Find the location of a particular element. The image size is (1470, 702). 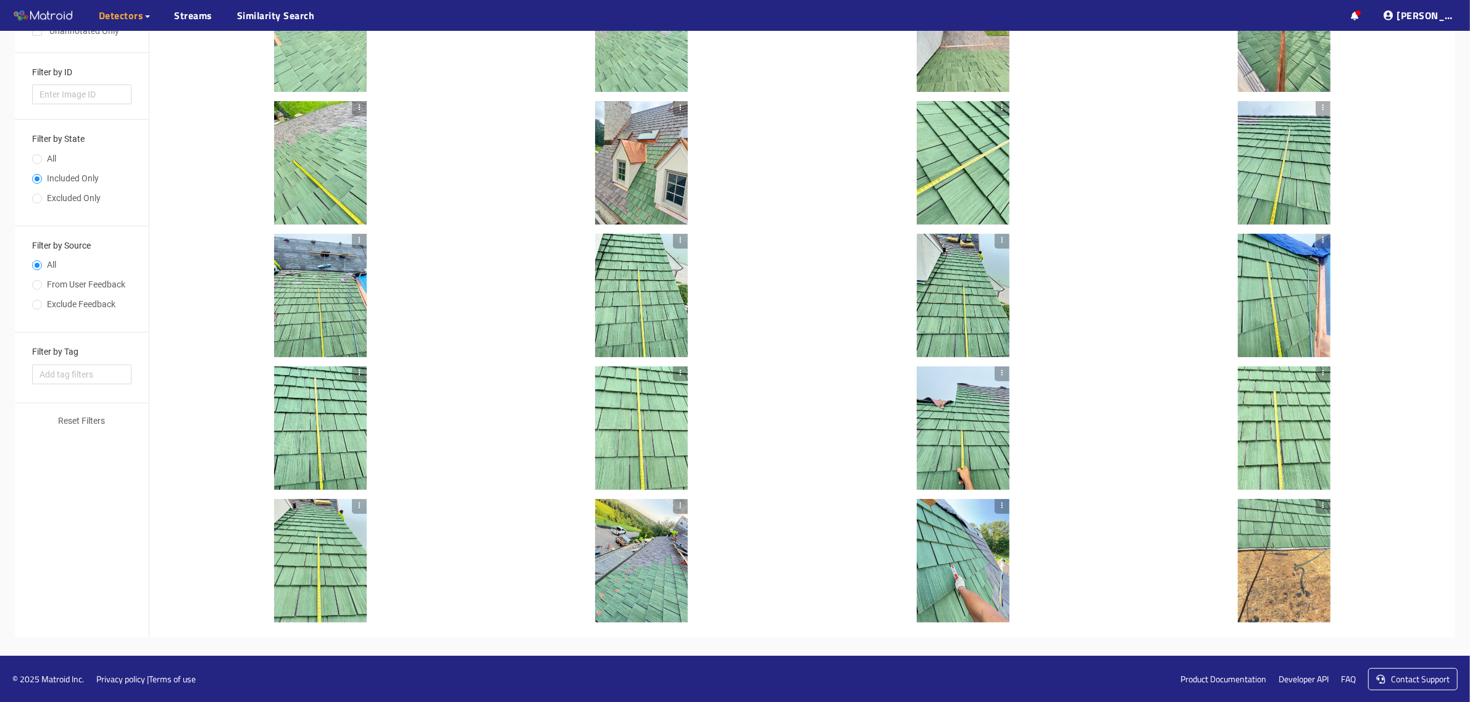

span: © 2025 Matroid Inc. is located at coordinates (48, 680).